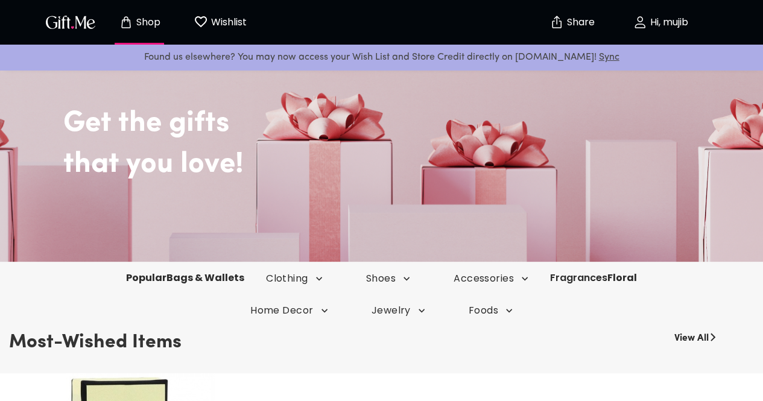  I want to click on button: Wishlist page, so click(220, 22).